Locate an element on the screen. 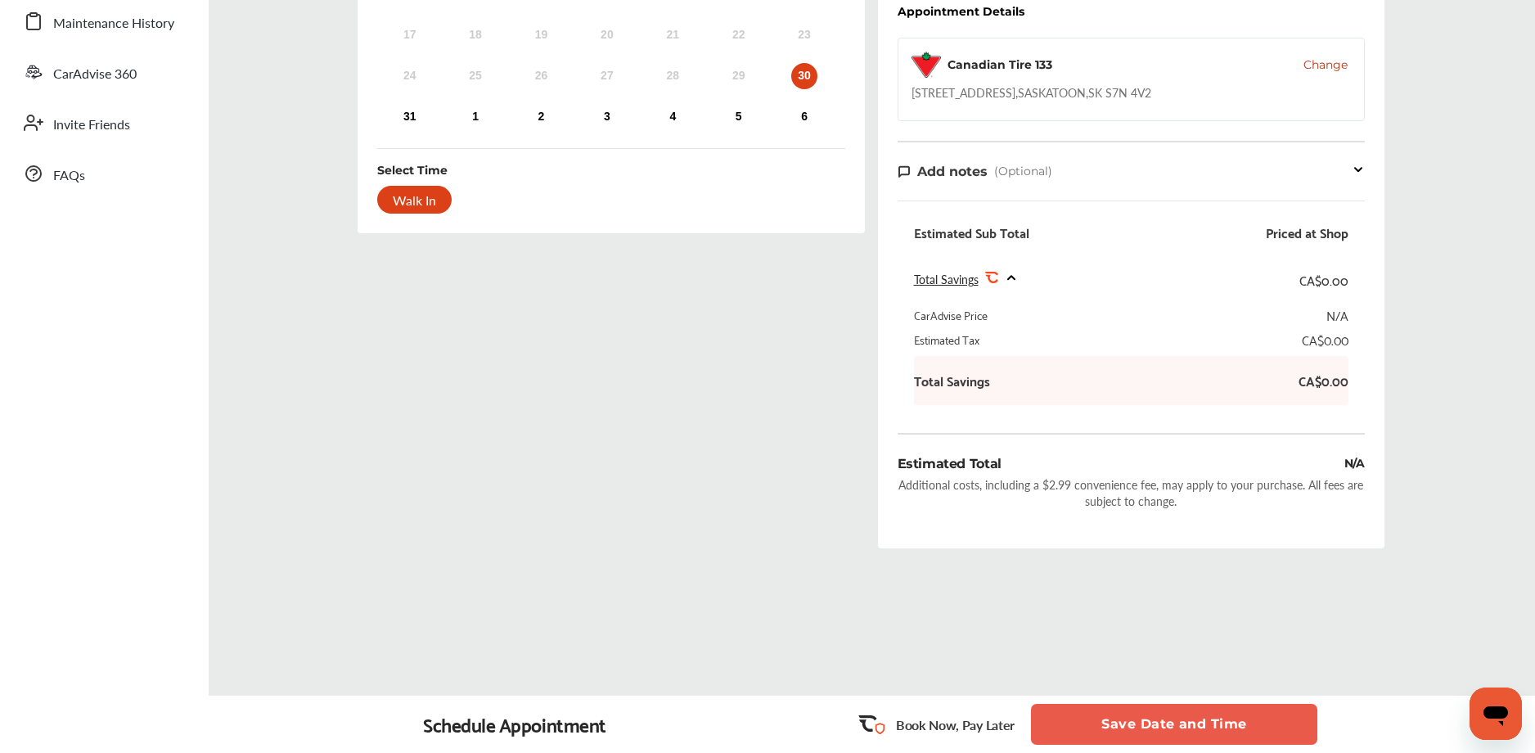 The image size is (1535, 753). div: Not available Sunday, August 24th, 2025 is located at coordinates (410, 76).